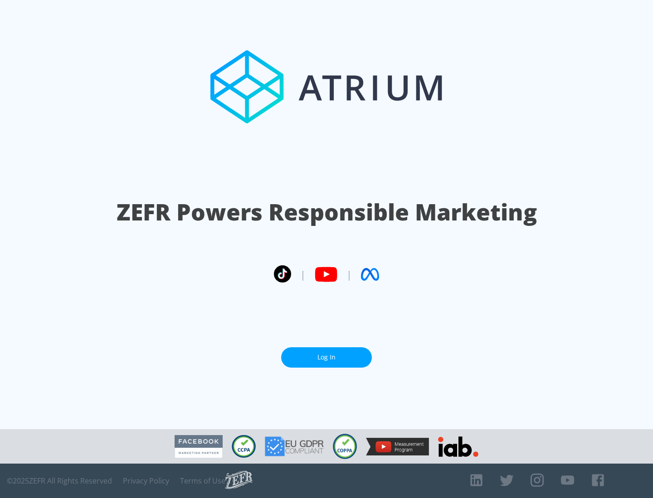 The width and height of the screenshot is (653, 498). What do you see at coordinates (146, 481) in the screenshot?
I see `a: Privacy Policy` at bounding box center [146, 481].